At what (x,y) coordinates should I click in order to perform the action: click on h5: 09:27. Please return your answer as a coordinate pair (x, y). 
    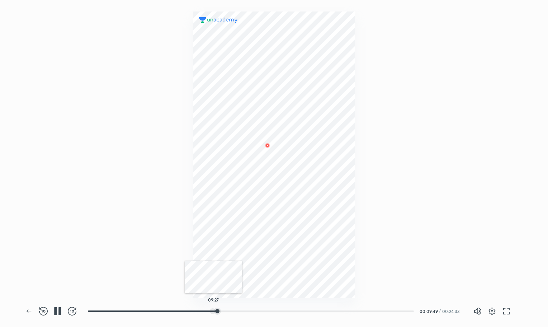
    Looking at the image, I should click on (214, 300).